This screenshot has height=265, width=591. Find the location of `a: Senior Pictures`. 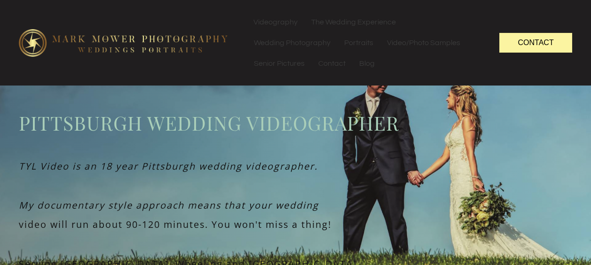

a: Senior Pictures is located at coordinates (279, 63).